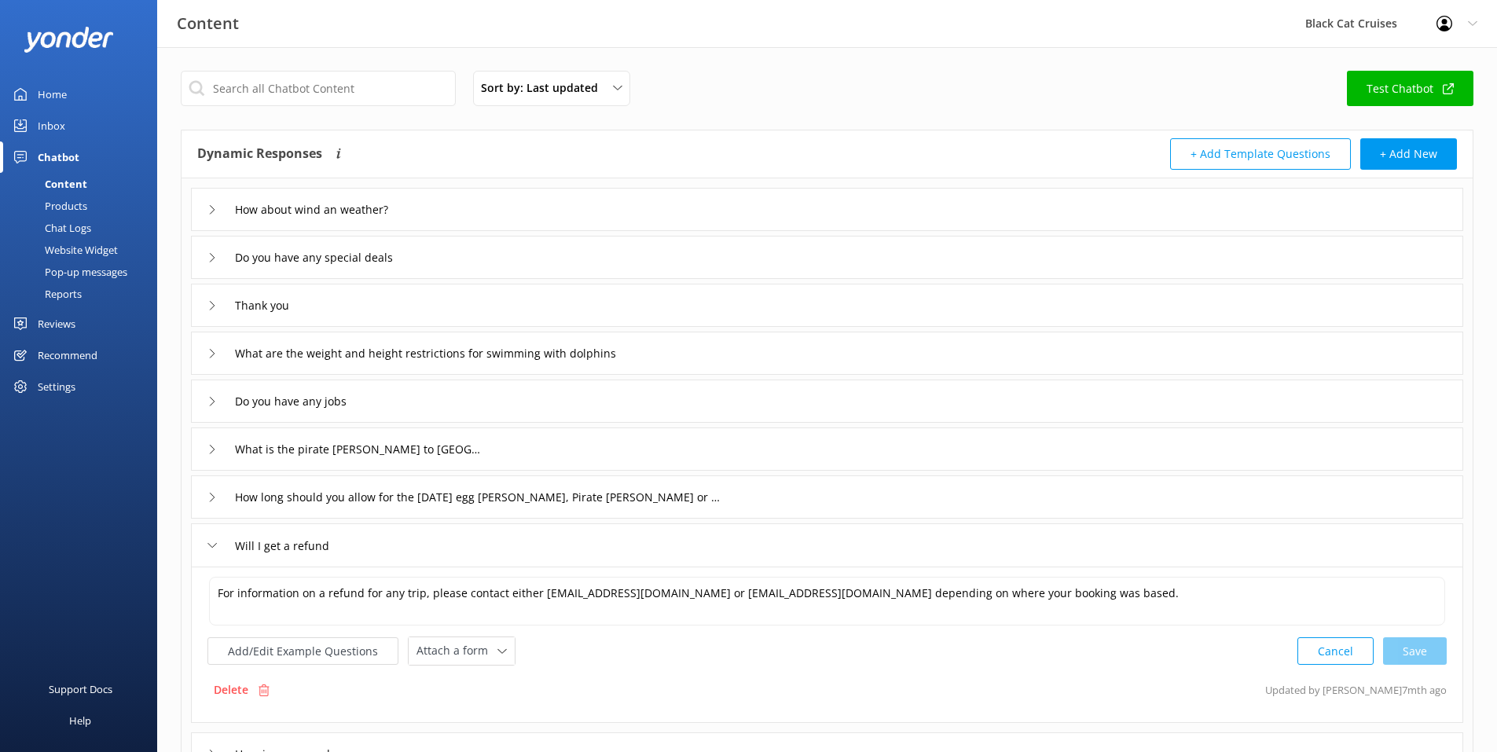 The image size is (1497, 752). I want to click on div: Recommend, so click(68, 355).